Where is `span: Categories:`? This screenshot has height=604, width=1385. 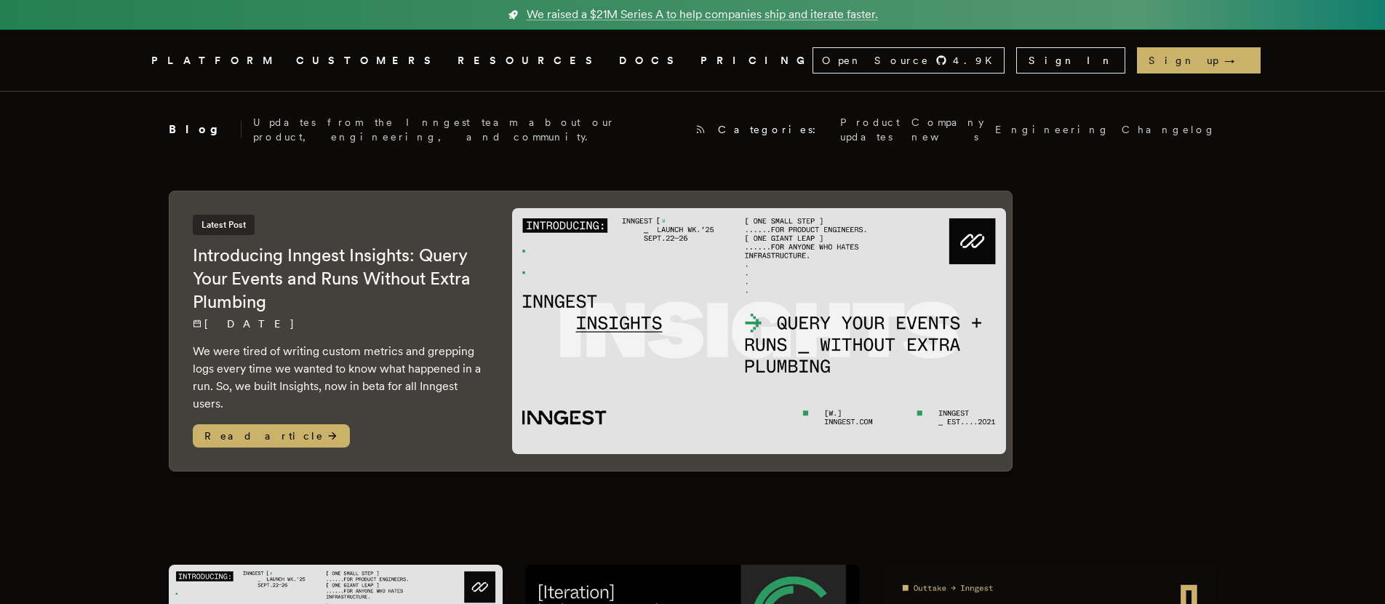
span: Categories: is located at coordinates (773, 129).